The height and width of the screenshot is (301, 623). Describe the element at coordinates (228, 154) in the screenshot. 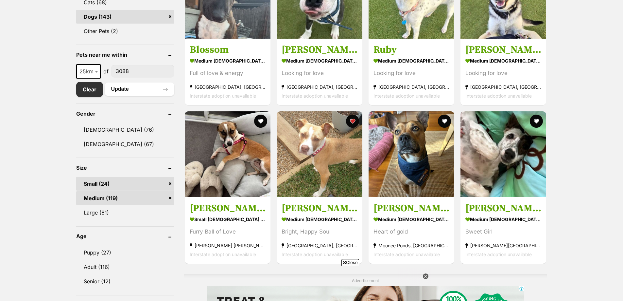

I see `img: Lillie Uffelman - Jack Russell Terrier Dog` at that location.